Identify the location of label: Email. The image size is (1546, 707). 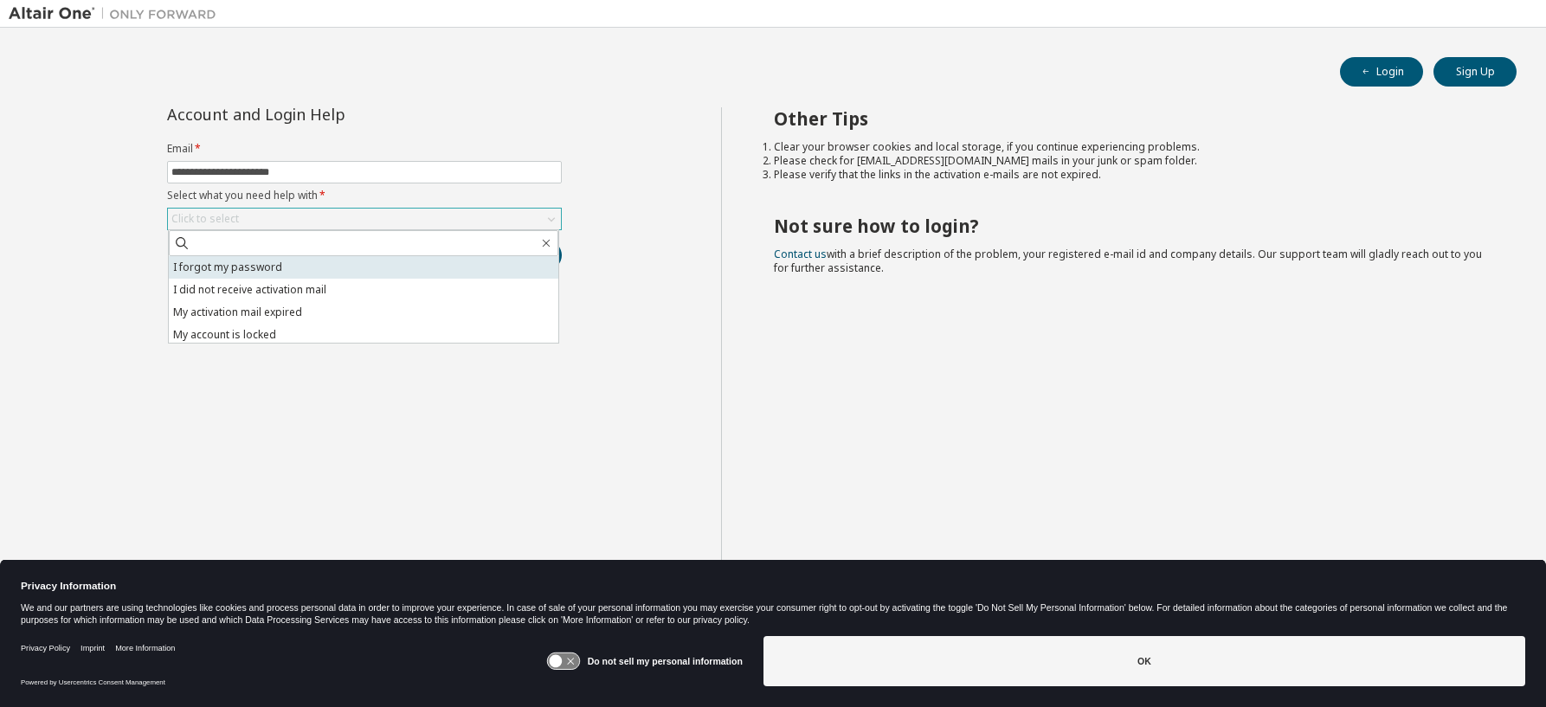
(364, 149).